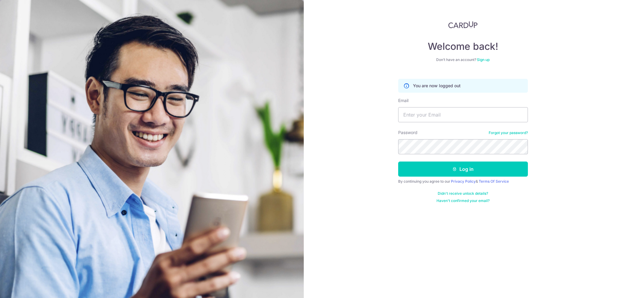 This screenshot has height=298, width=622. I want to click on a: Didn't receive unlock details?, so click(463, 193).